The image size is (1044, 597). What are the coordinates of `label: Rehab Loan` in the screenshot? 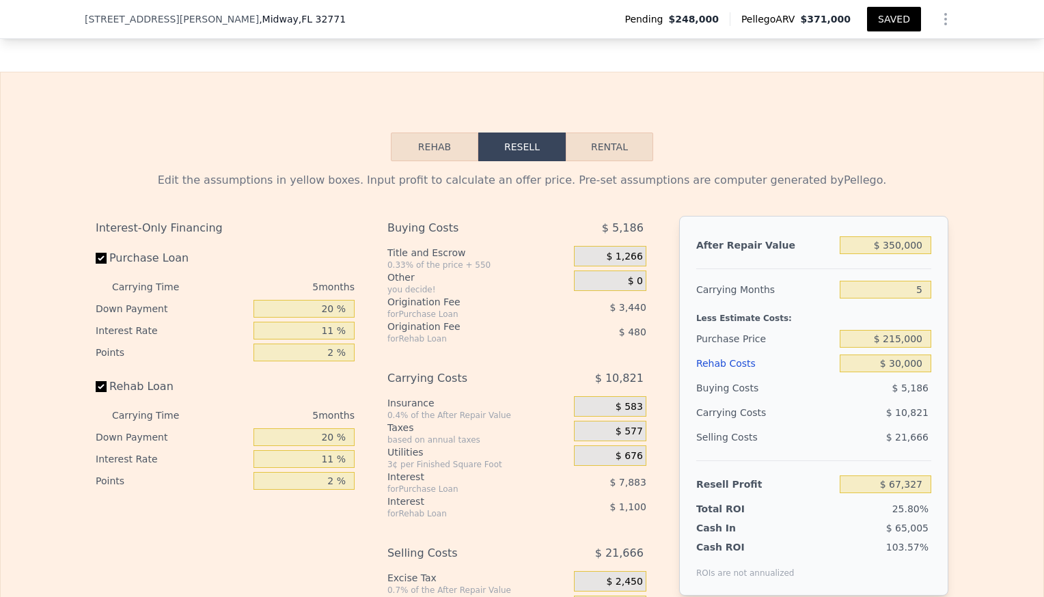 It's located at (171, 387).